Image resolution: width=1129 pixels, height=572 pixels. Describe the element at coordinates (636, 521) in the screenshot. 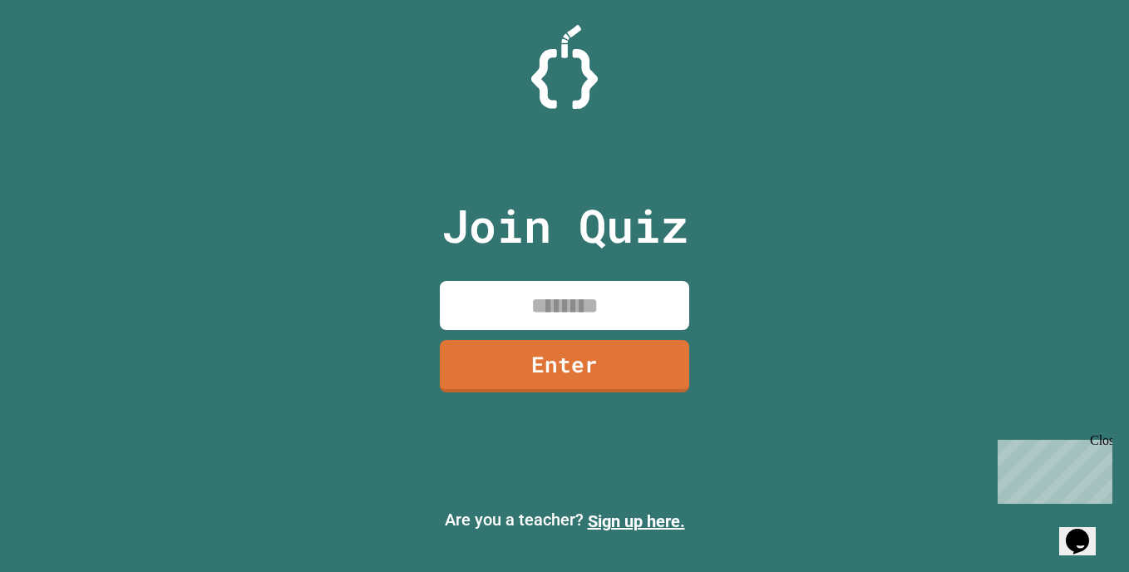

I see `a: Sign up here.` at that location.